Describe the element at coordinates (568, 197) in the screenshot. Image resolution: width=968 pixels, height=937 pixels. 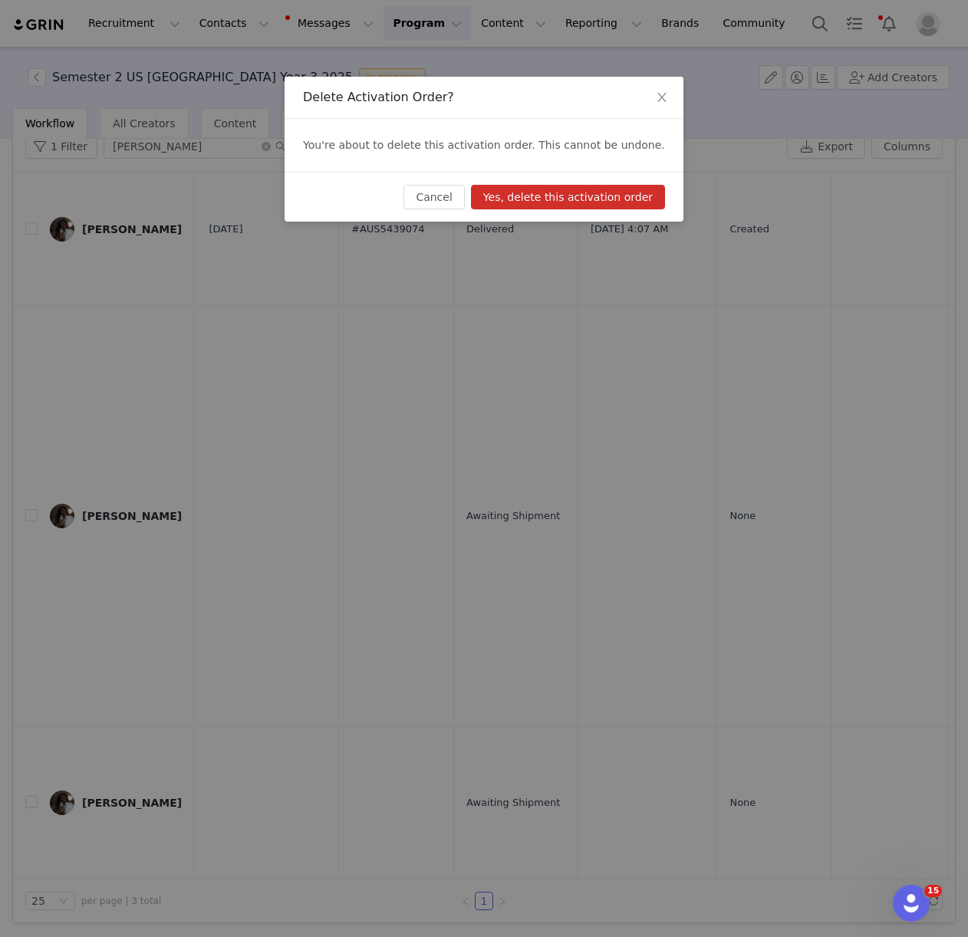
I see `button: Yes, delete this activation order` at that location.